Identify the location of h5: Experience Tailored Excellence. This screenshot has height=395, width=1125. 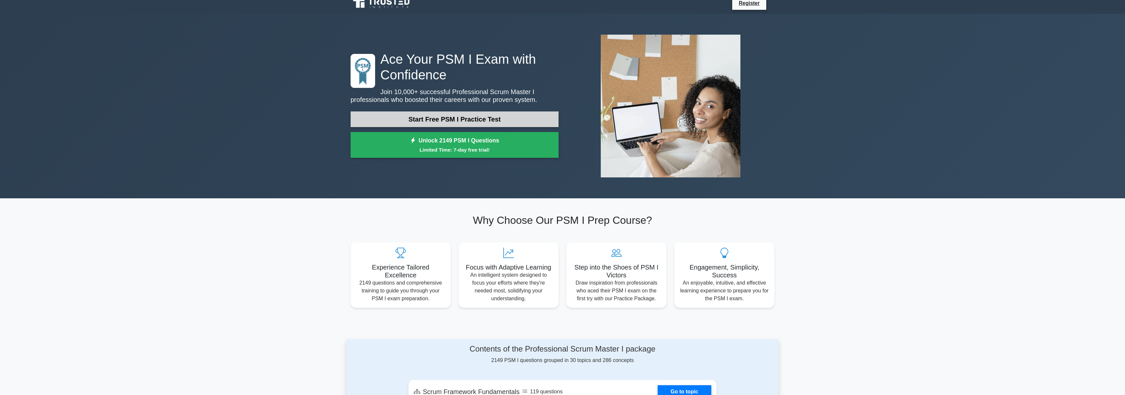
(401, 271).